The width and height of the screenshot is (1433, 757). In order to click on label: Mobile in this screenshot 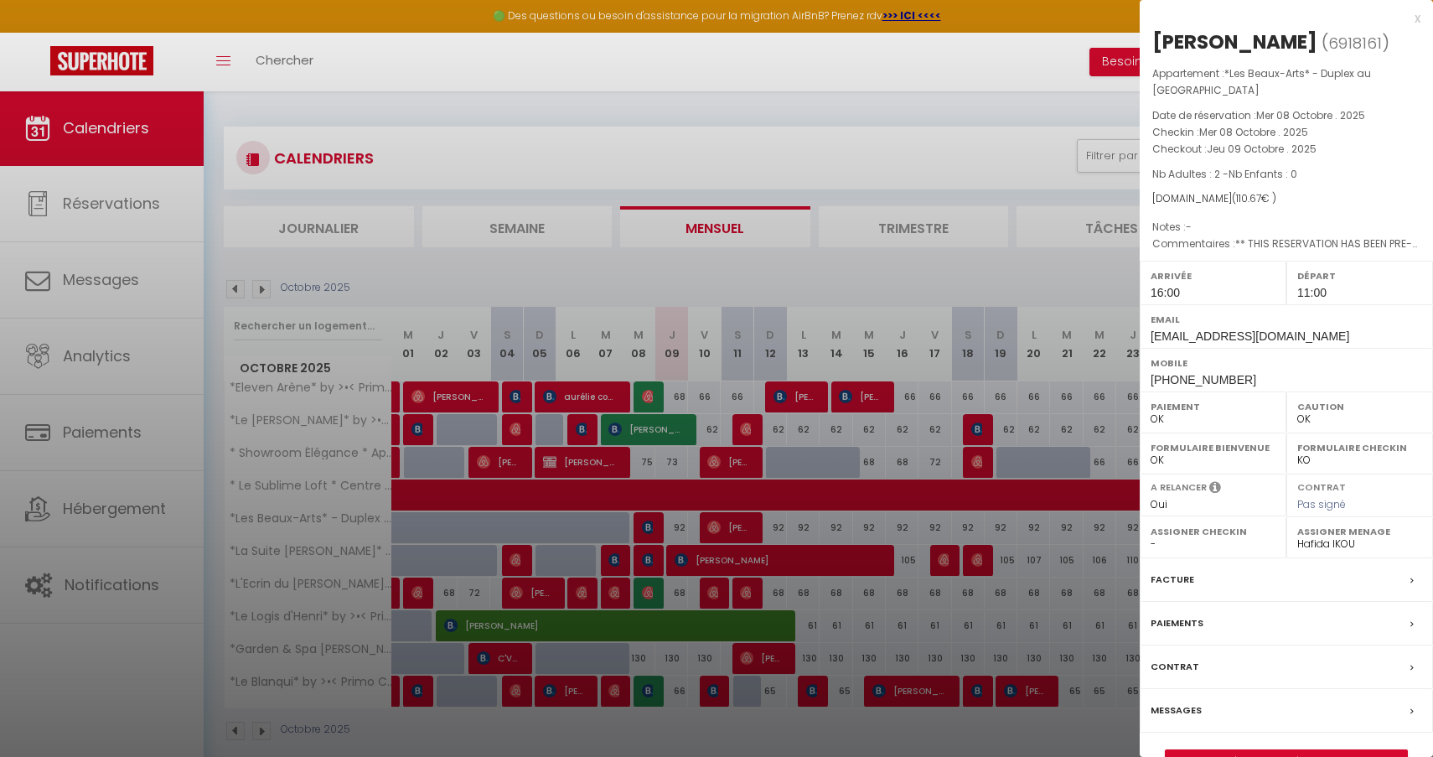, I will do `click(1286, 363)`.